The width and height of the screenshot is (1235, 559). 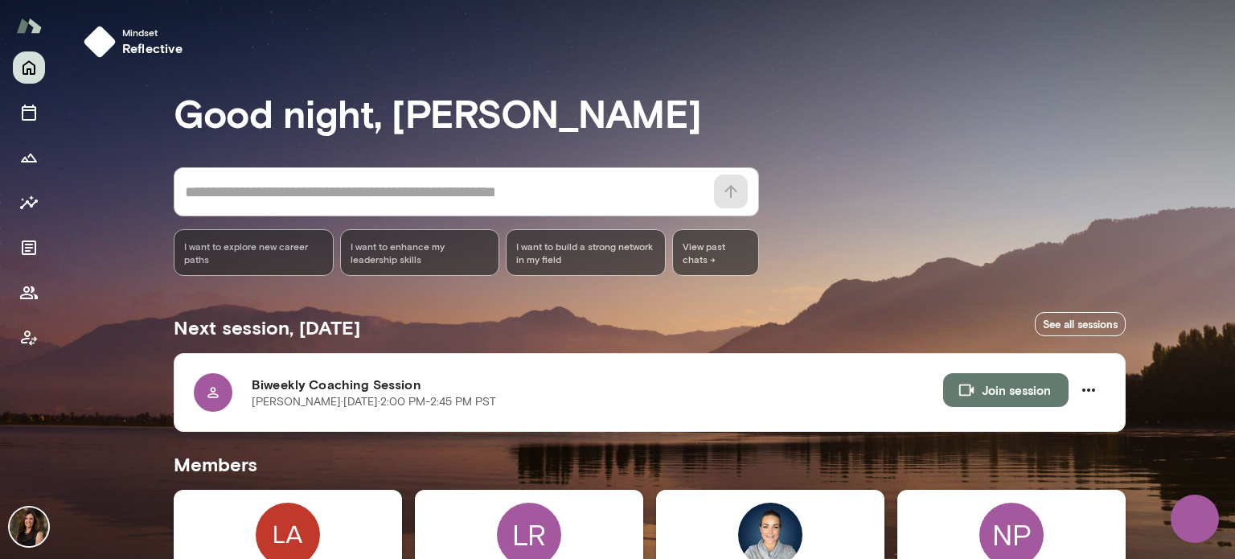 What do you see at coordinates (253, 252) in the screenshot?
I see `span: I want to explore new career paths` at bounding box center [253, 252].